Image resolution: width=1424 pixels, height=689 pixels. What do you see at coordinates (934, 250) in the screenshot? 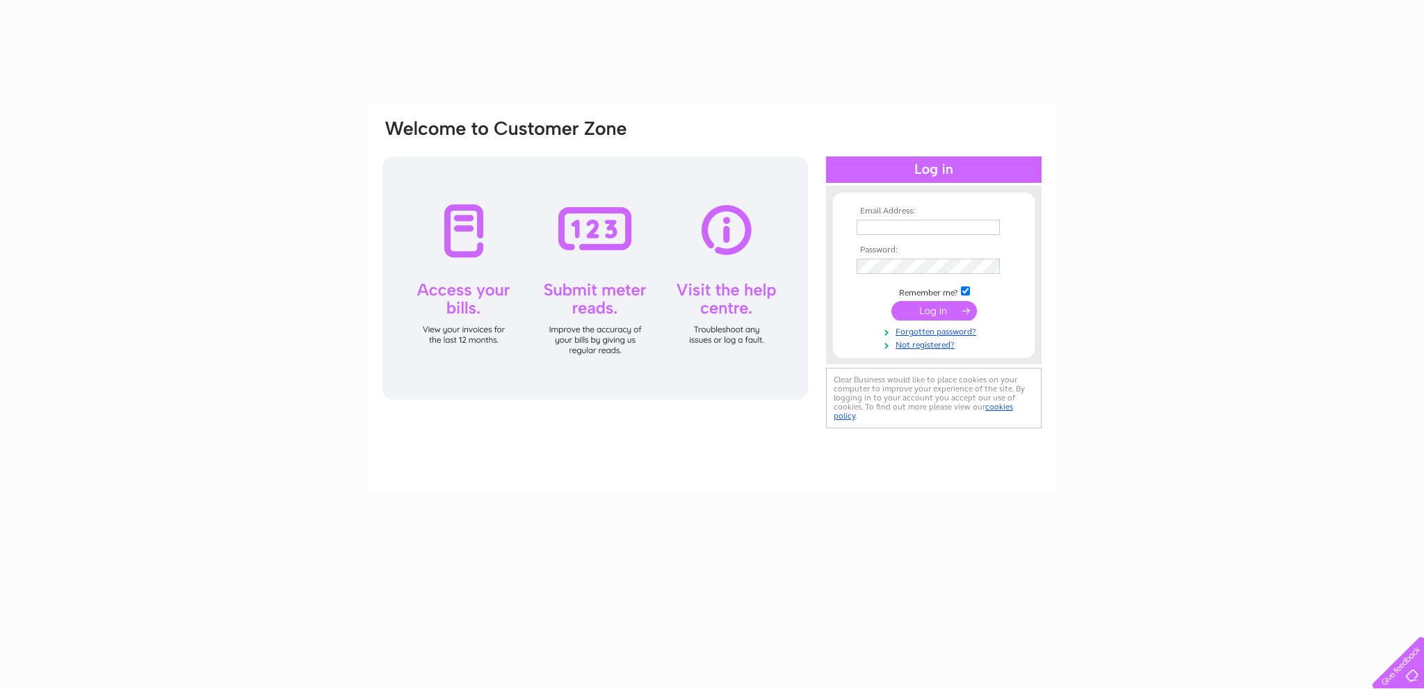
I see `th: Password:` at bounding box center [934, 250].